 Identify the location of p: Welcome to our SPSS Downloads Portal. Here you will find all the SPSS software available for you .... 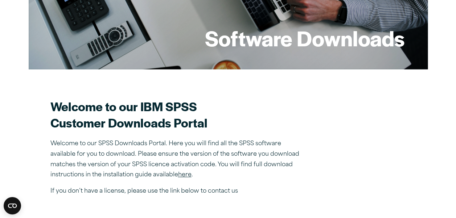
(177, 160).